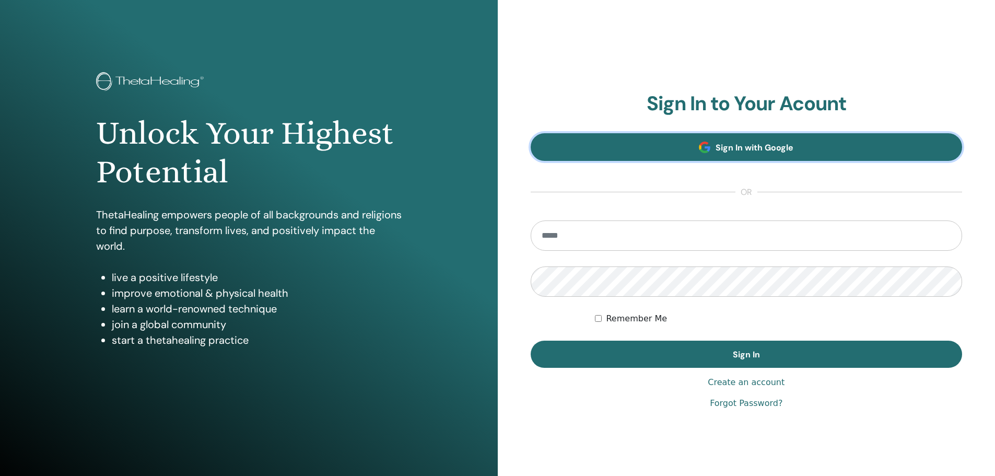  Describe the element at coordinates (636, 319) in the screenshot. I see `label: Remember Me` at that location.